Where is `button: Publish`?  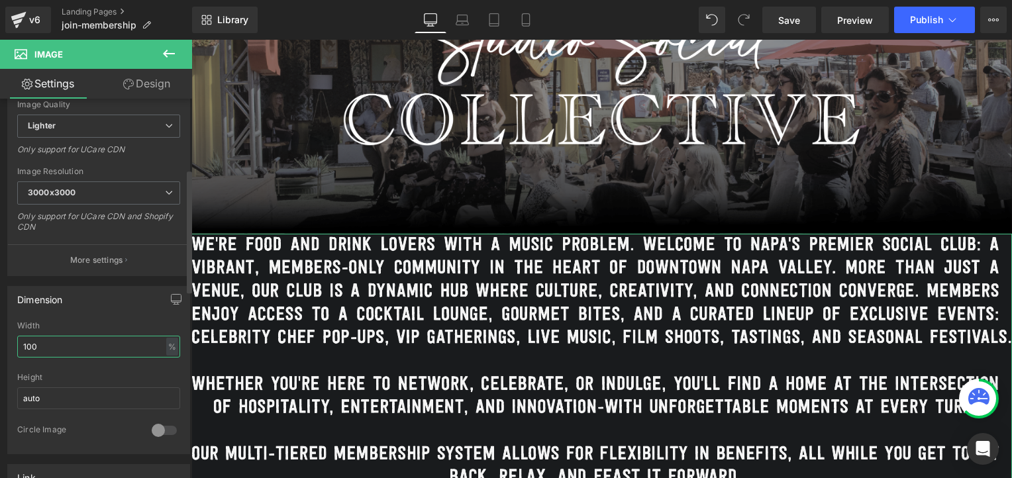 button: Publish is located at coordinates (934, 20).